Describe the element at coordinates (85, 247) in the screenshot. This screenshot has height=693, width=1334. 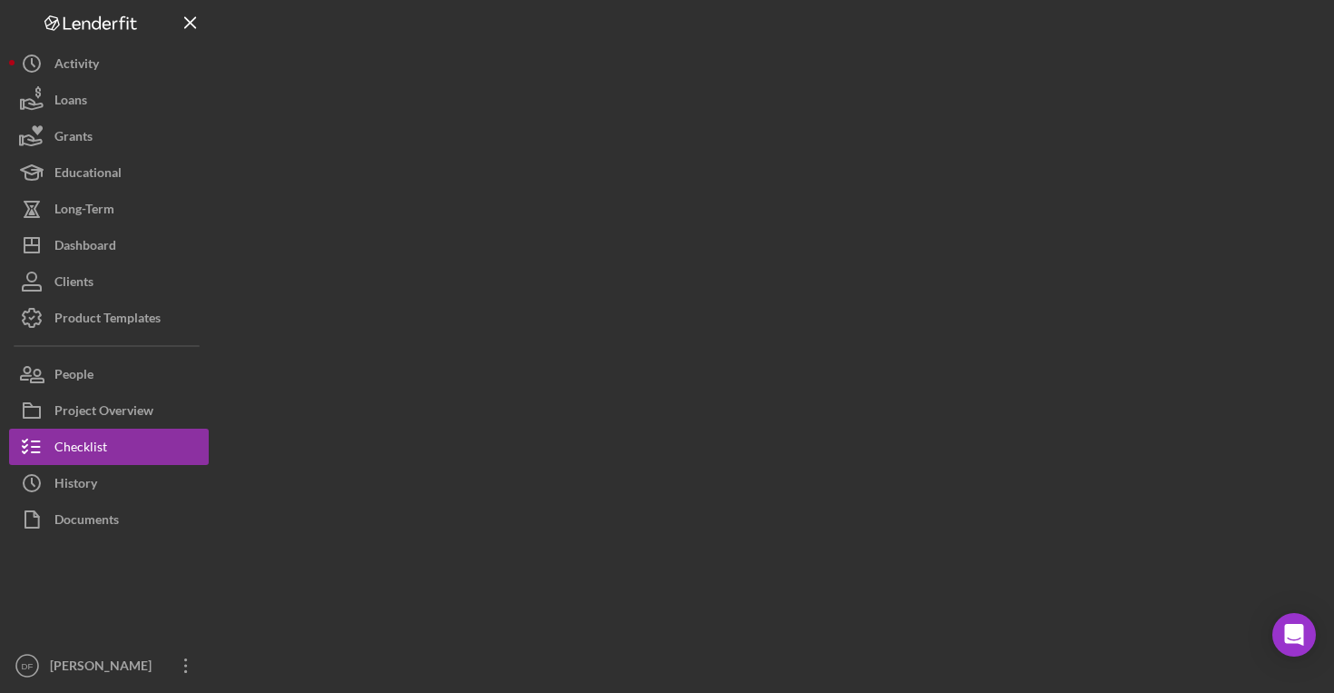
I see `div: Dashboard` at that location.